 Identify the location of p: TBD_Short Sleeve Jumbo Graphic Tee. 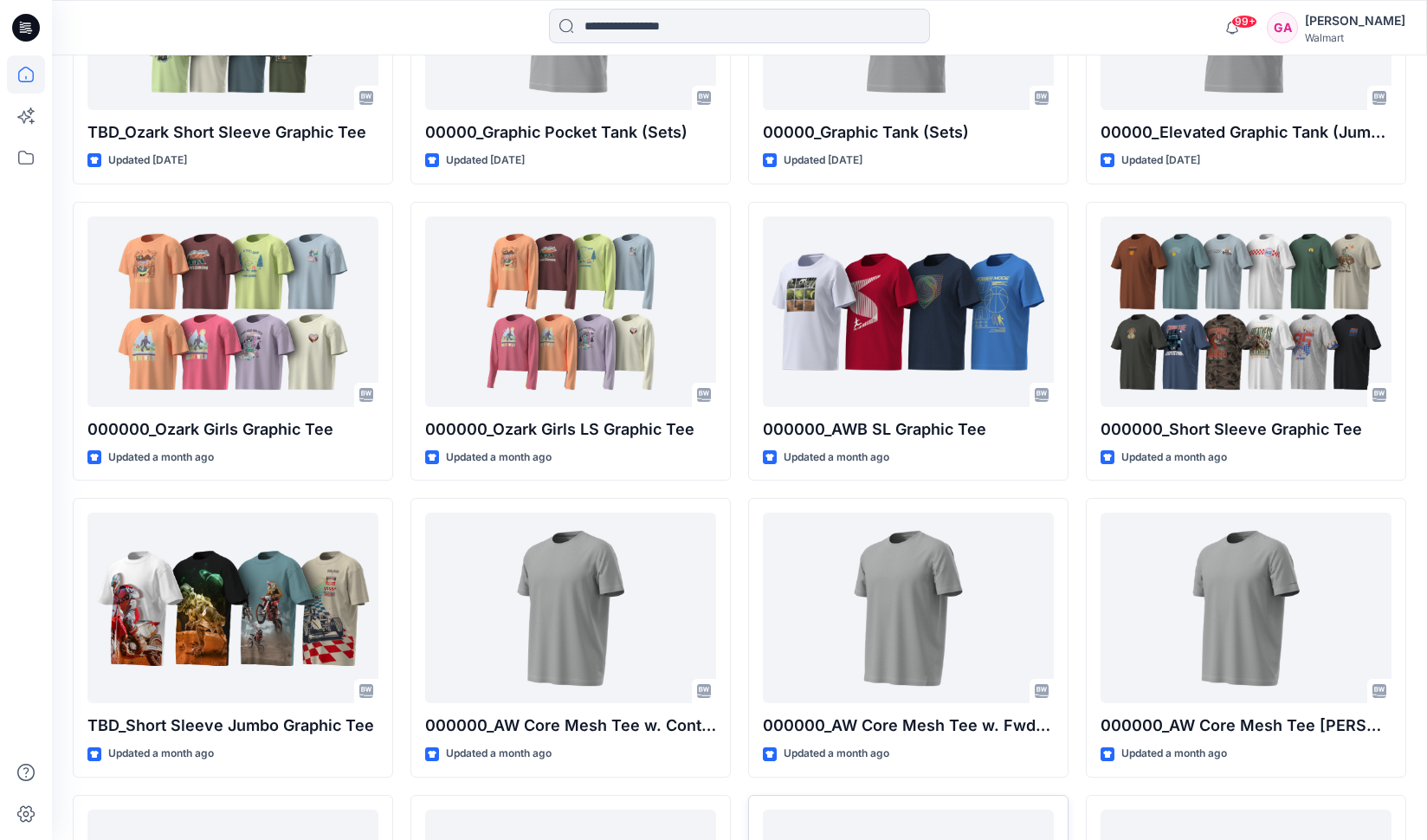
(233, 726).